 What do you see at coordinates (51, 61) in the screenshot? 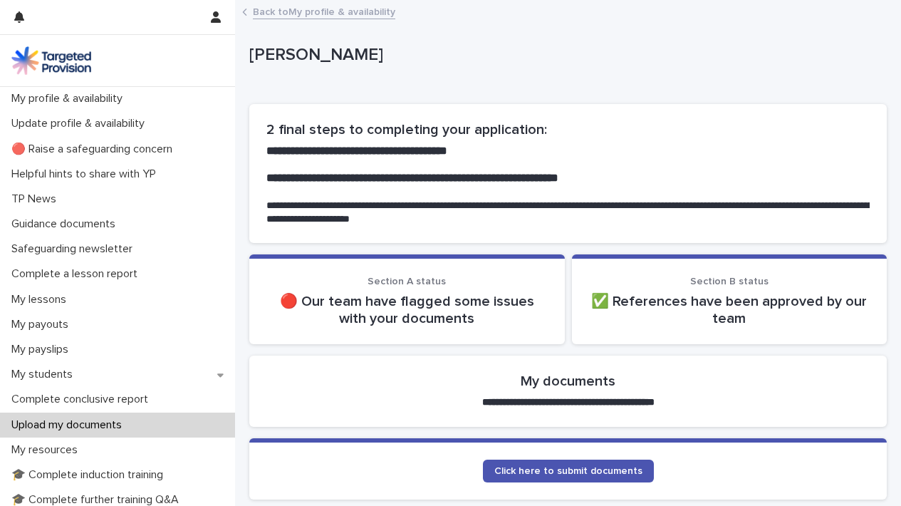
I see `img: M5nRWzHhSzIhMunXDL62` at bounding box center [51, 61].